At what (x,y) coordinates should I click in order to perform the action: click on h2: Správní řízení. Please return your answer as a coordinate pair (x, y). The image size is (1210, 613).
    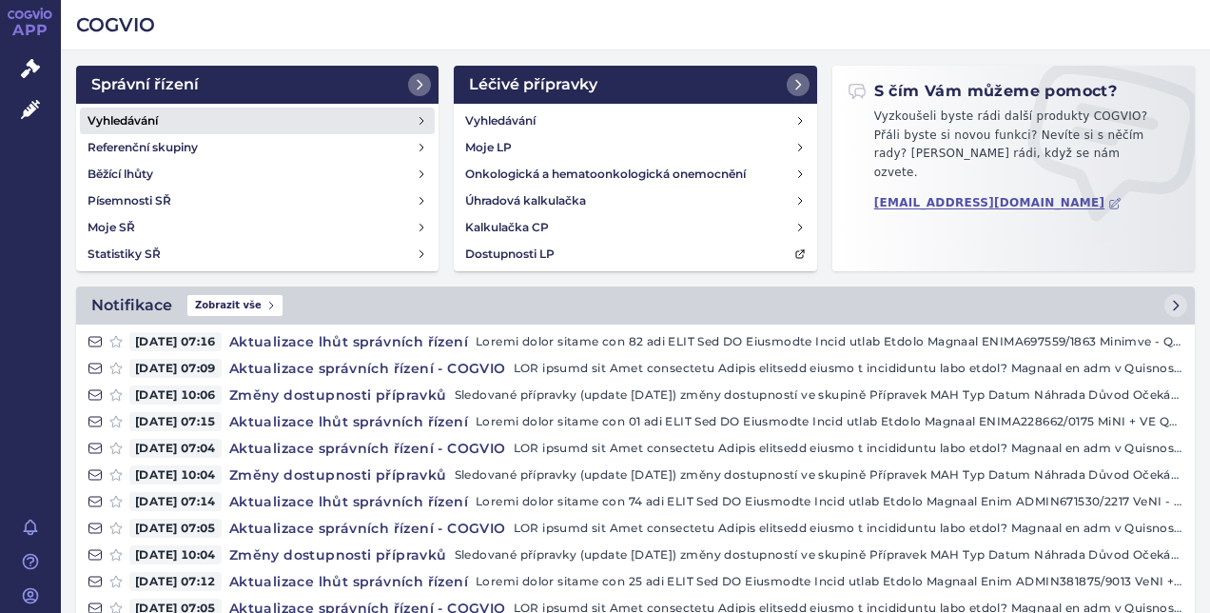
    Looking at the image, I should click on (145, 85).